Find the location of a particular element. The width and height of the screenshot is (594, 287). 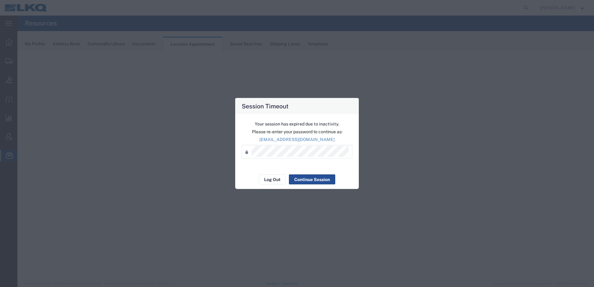

button: Log Out is located at coordinates (272, 179).